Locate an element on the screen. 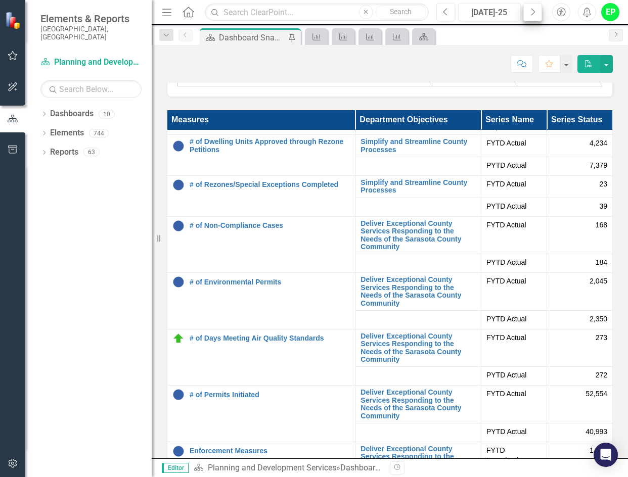 Image resolution: width=628 pixels, height=477 pixels. a: # of Non-Compliance Cases is located at coordinates (269, 225).